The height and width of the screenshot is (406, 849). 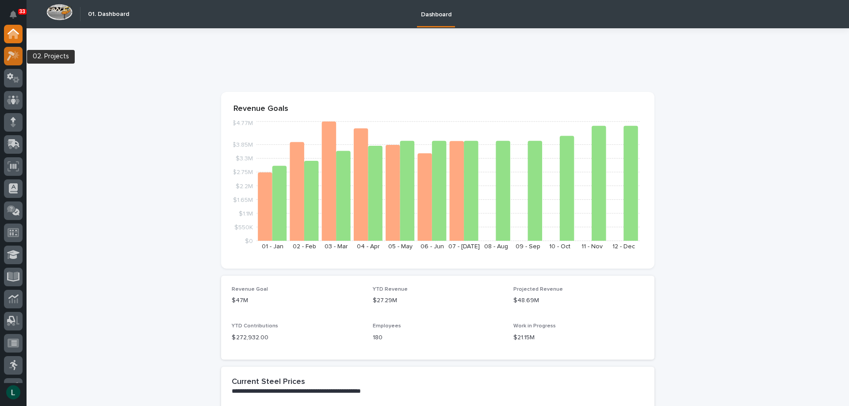 What do you see at coordinates (249, 241) in the screenshot?
I see `tspan: $0` at bounding box center [249, 241].